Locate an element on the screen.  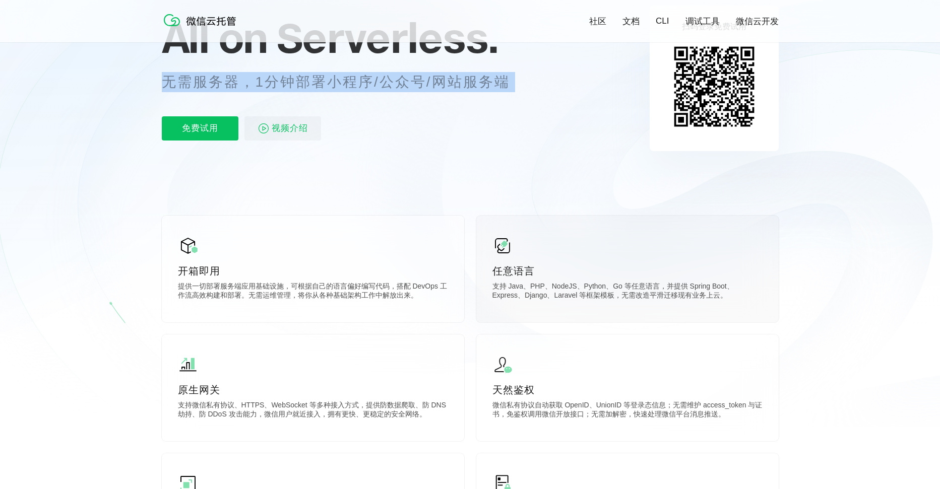
img: video_play.svg is located at coordinates (264, 129).